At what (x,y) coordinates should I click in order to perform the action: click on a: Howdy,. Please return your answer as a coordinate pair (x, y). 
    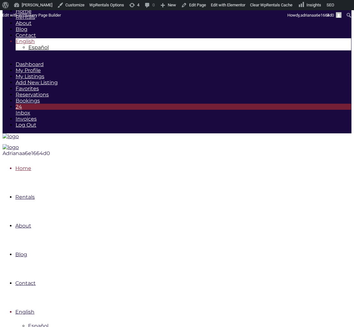
    Looking at the image, I should click on (314, 15).